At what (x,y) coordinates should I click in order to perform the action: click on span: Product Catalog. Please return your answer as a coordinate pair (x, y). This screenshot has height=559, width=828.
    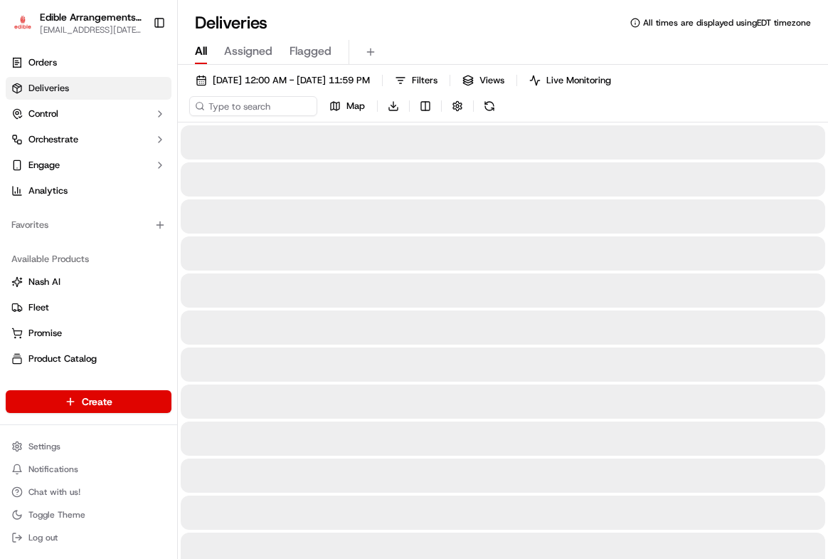
    Looking at the image, I should click on (63, 359).